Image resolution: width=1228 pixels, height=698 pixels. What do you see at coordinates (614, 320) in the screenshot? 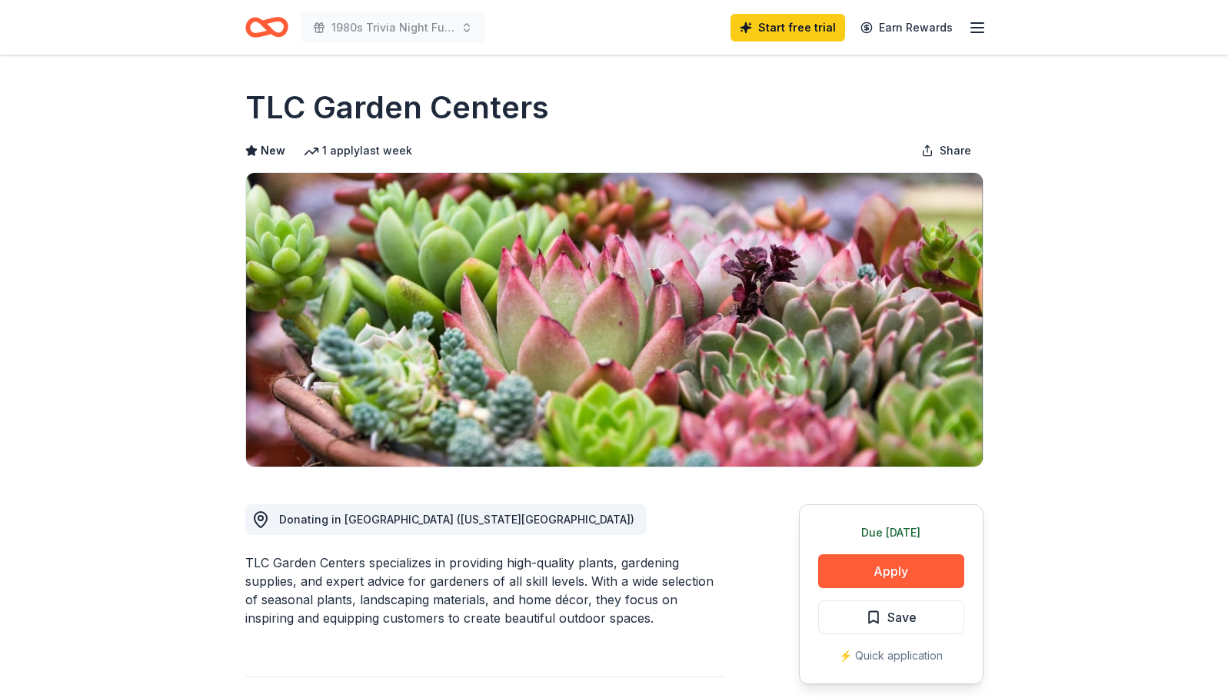
I see `img: Image for TLC Garden Centers` at bounding box center [614, 320].